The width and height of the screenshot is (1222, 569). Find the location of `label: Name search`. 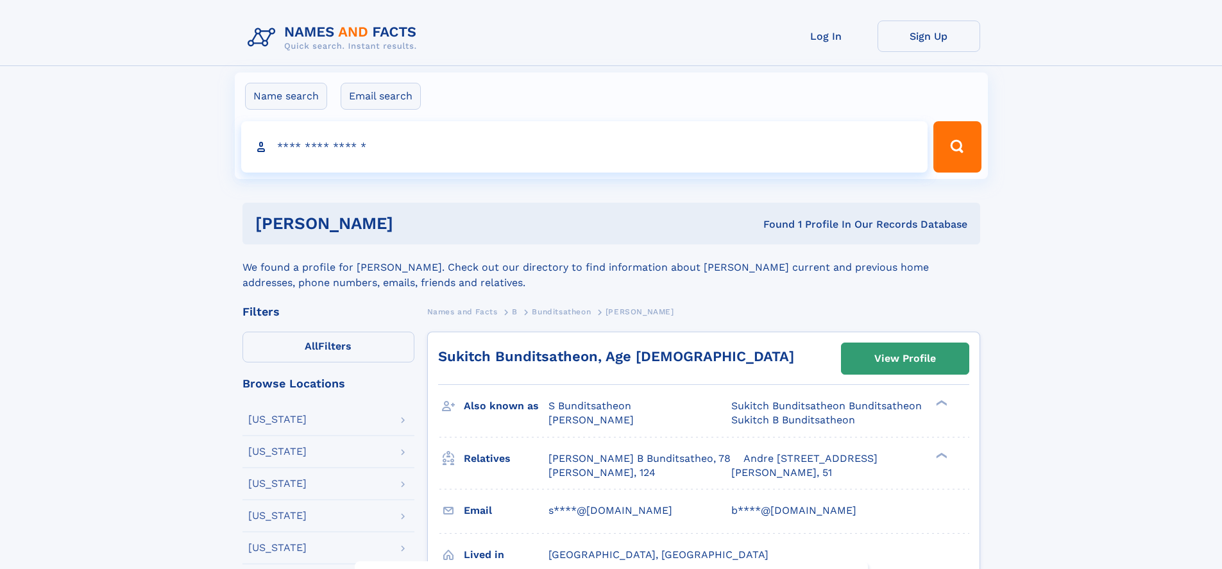

label: Name search is located at coordinates (286, 96).